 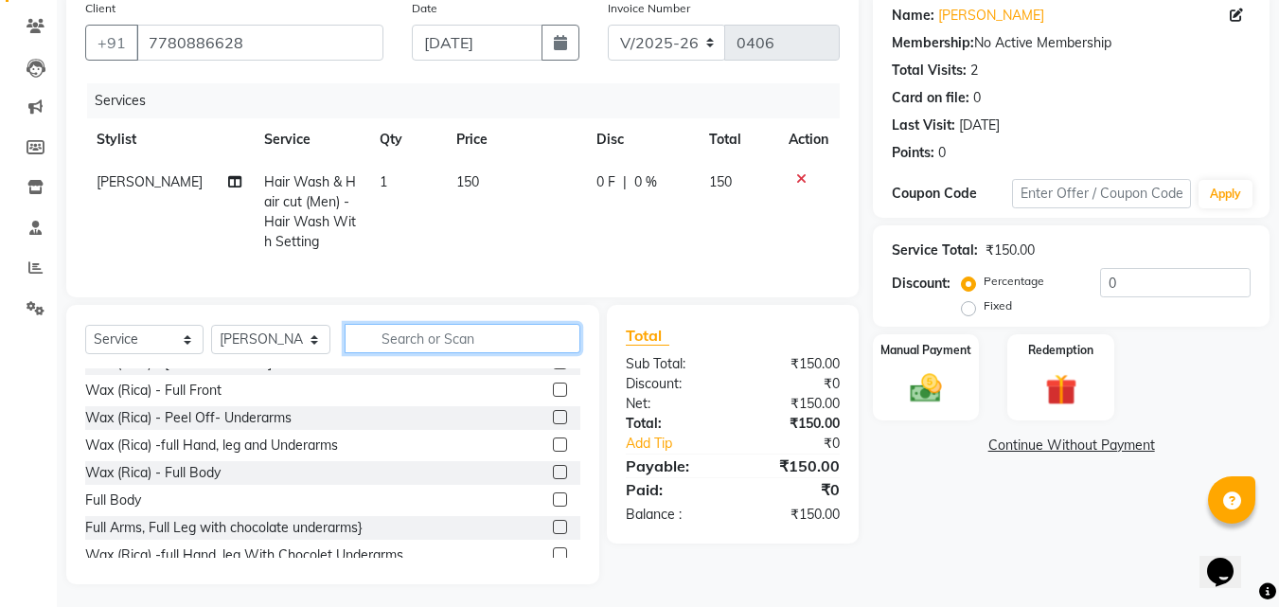 I want to click on div: Service Total:, so click(x=935, y=250).